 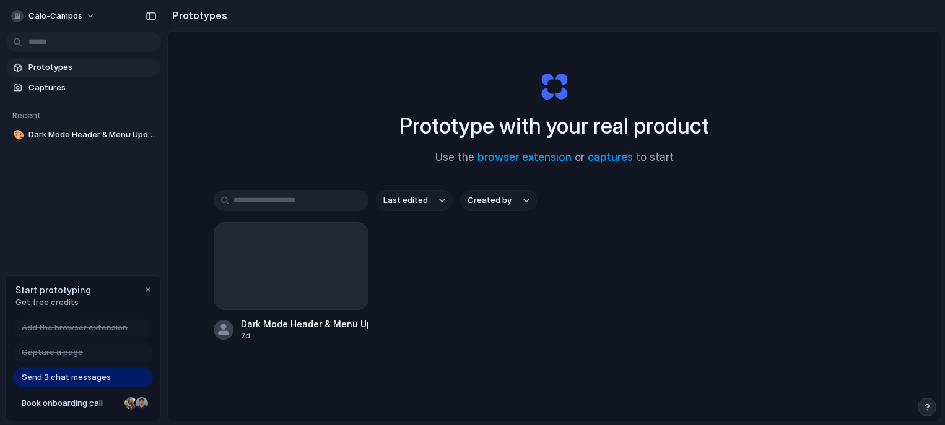 What do you see at coordinates (53, 303) in the screenshot?
I see `span: Get free credits` at bounding box center [53, 303].